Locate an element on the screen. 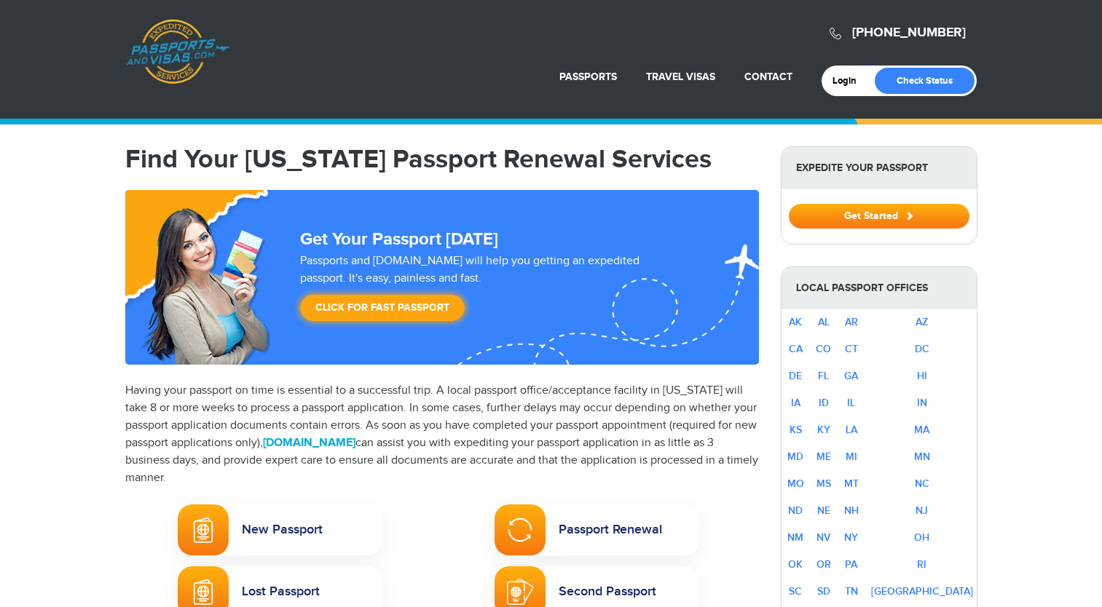 The image size is (1102, 607). img: Passport Renewal is located at coordinates (520, 530).